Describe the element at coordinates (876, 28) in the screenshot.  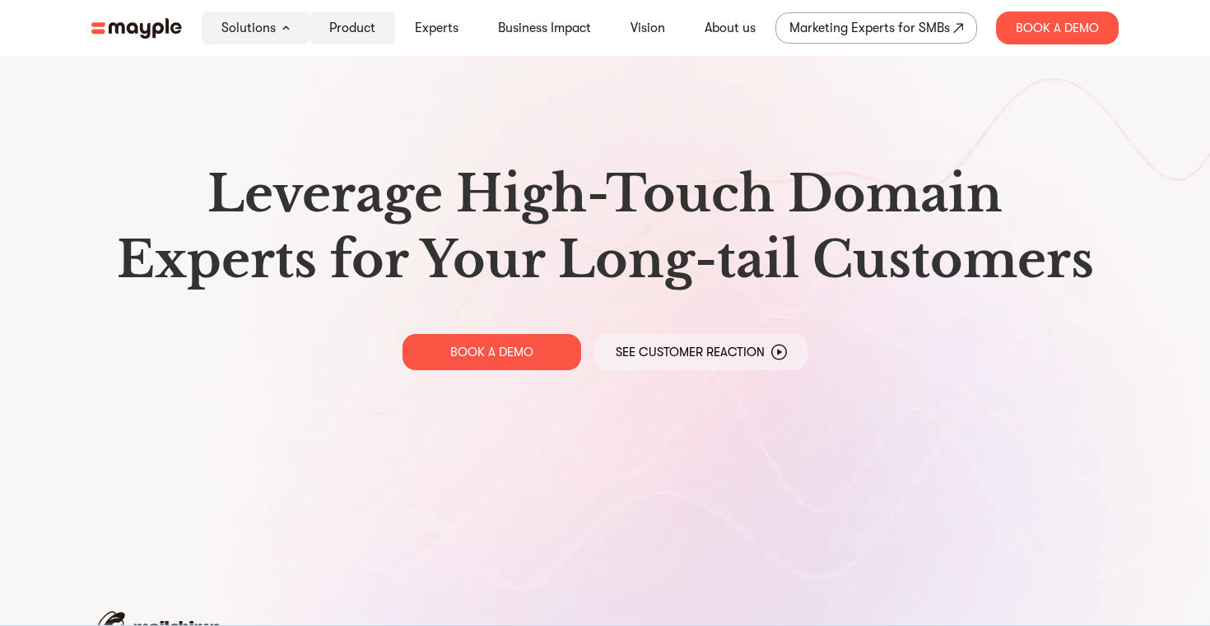
I see `a: Marketing Experts for SMBs` at that location.